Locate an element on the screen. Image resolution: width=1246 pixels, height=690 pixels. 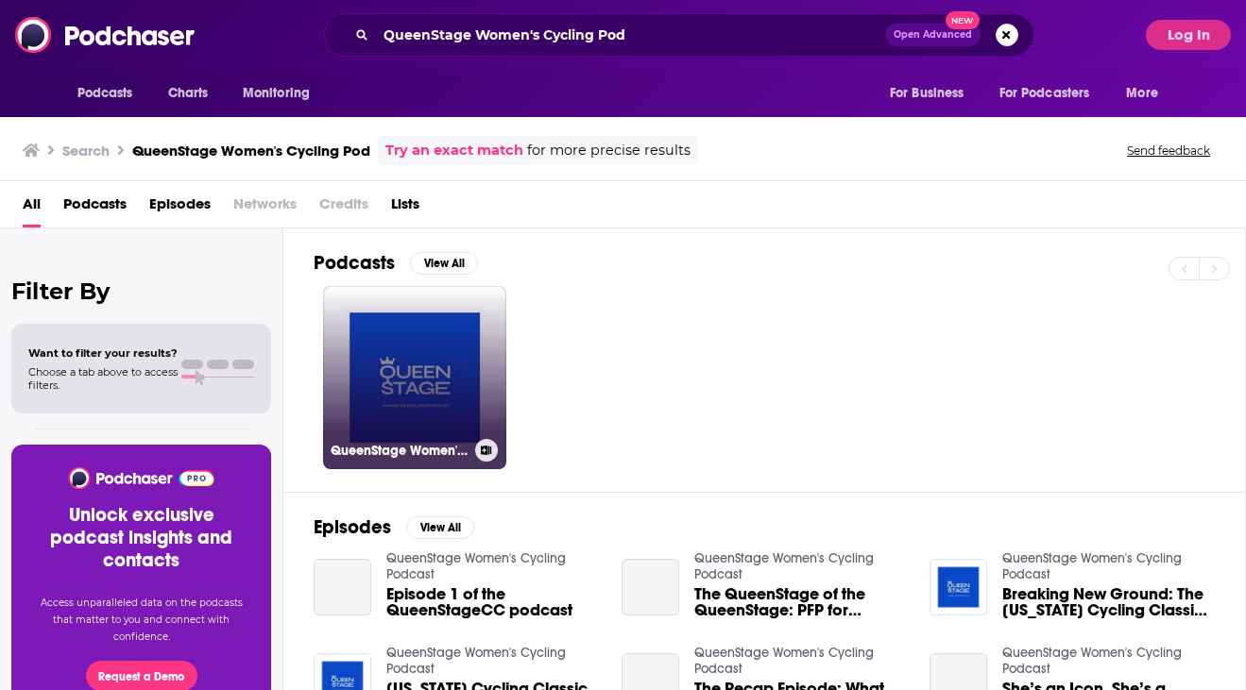
button: Open AdvancedNew is located at coordinates (932, 35).